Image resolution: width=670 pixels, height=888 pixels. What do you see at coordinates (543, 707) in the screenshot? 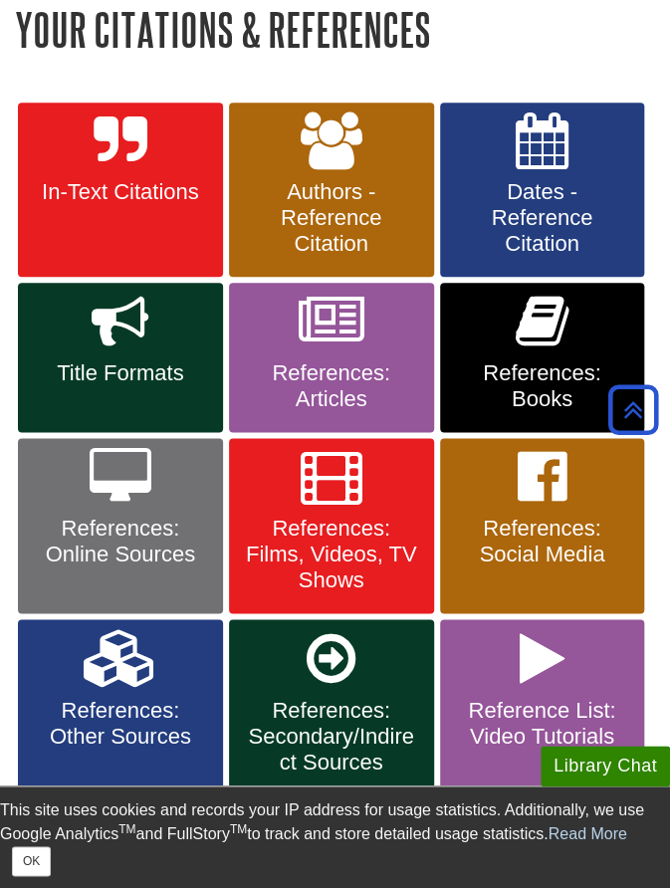
I see `a: Reference List: Video Tutorials` at bounding box center [543, 707].